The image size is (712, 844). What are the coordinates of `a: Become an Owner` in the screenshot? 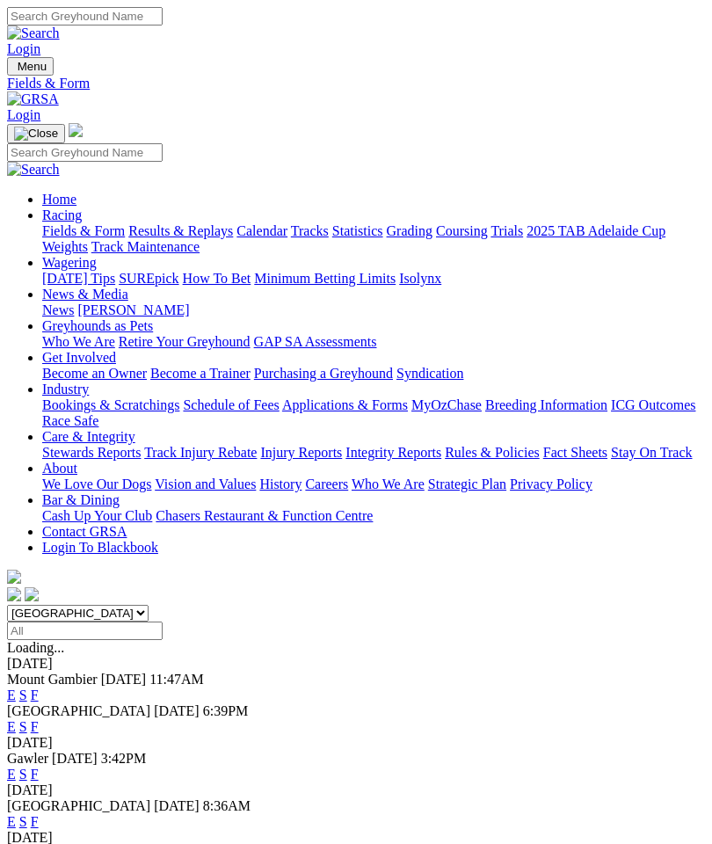 It's located at (94, 373).